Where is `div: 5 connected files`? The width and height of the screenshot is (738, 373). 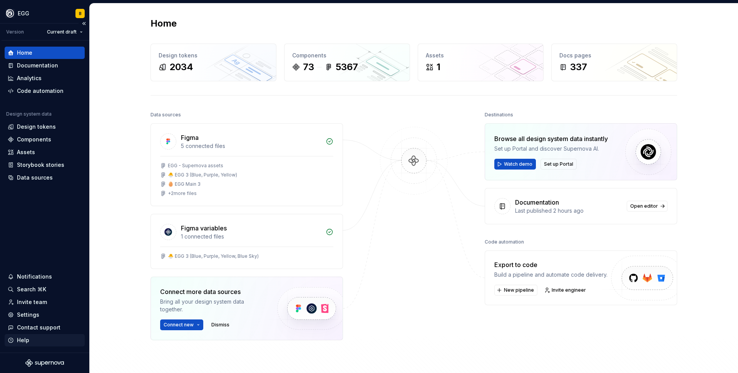
div: 5 connected files is located at coordinates (251, 146).